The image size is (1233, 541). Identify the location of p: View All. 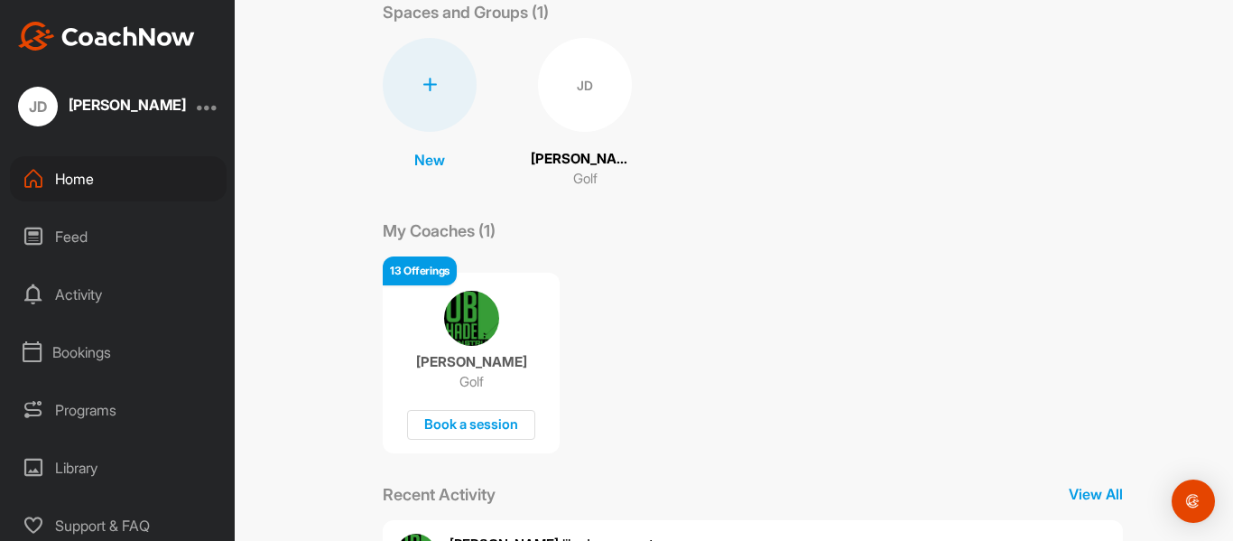
(1096, 494).